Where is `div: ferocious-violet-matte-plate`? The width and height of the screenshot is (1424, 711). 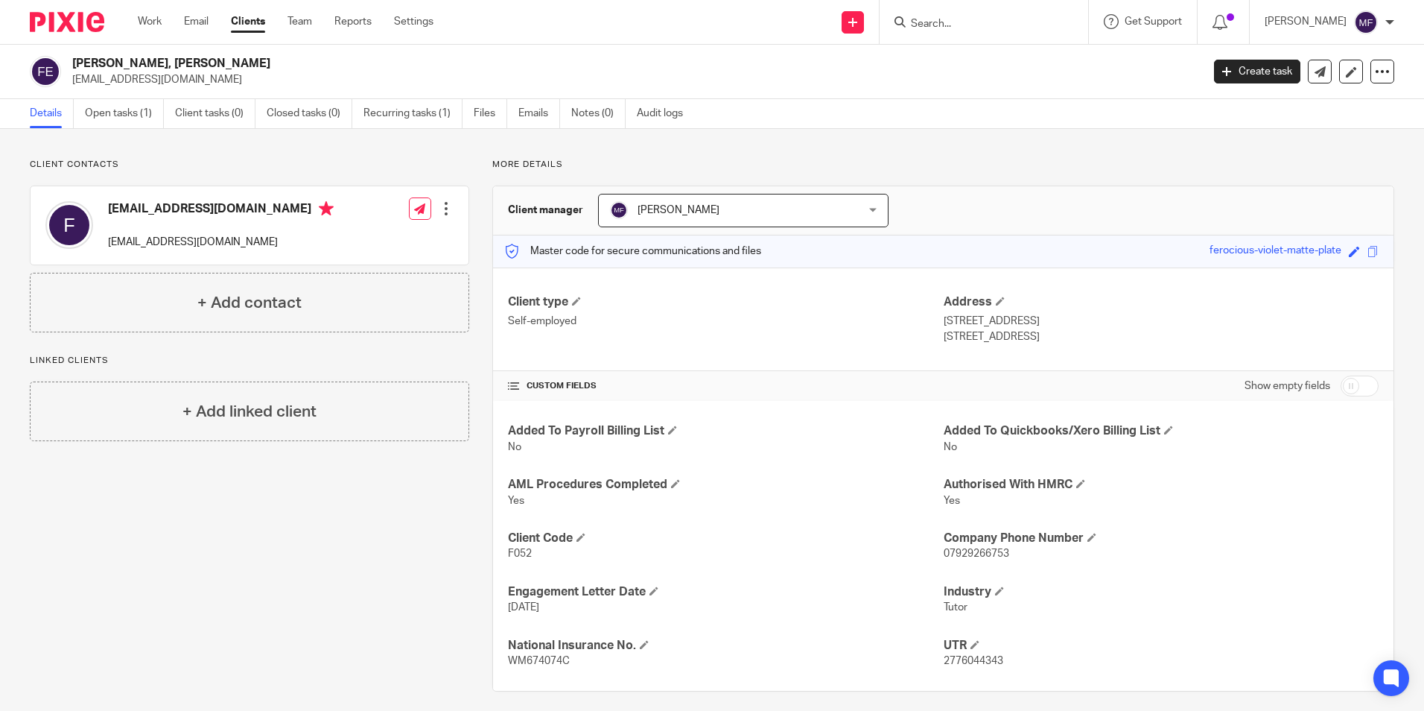
div: ferocious-violet-matte-plate is located at coordinates (1275, 251).